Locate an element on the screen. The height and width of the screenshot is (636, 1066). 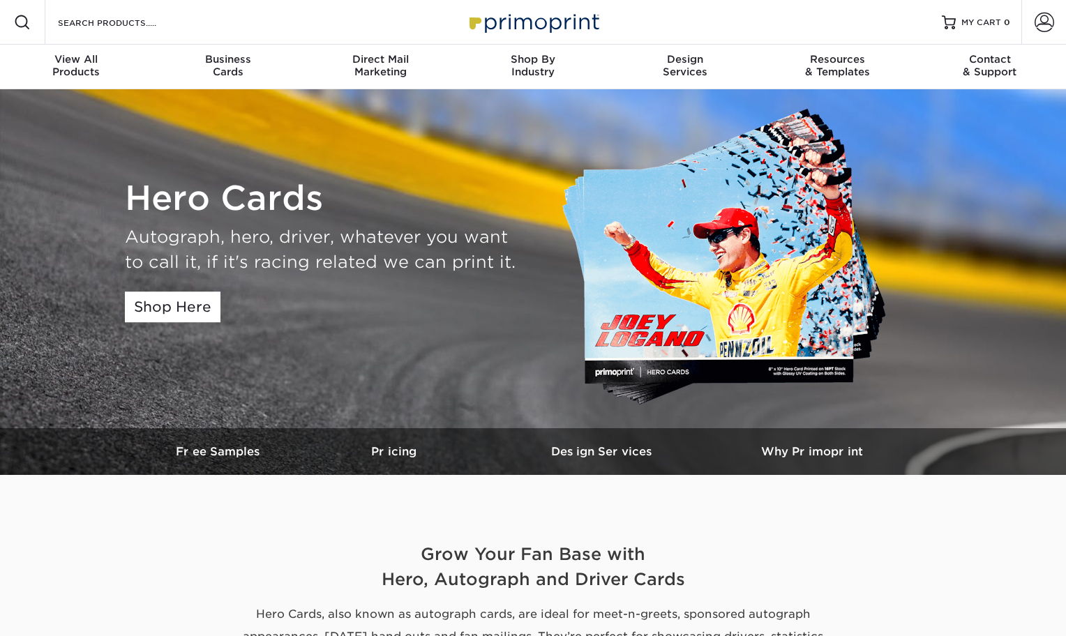
div: Services is located at coordinates (685, 66).